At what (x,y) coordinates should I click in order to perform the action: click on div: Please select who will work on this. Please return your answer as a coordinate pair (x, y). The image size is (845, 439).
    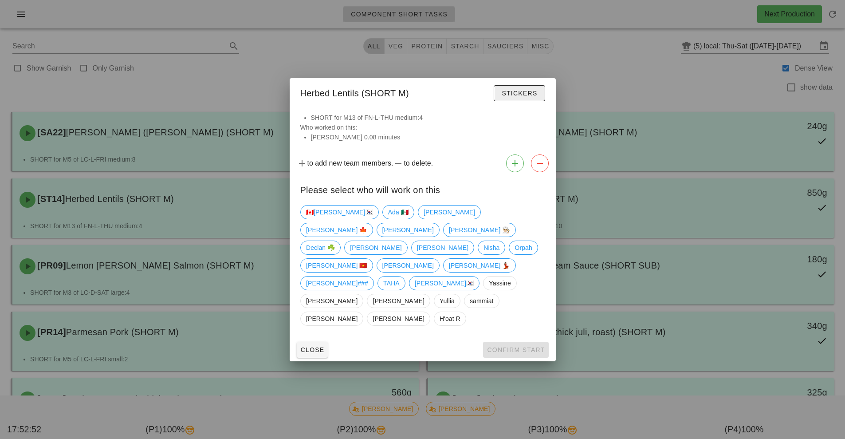
    Looking at the image, I should click on (423, 189).